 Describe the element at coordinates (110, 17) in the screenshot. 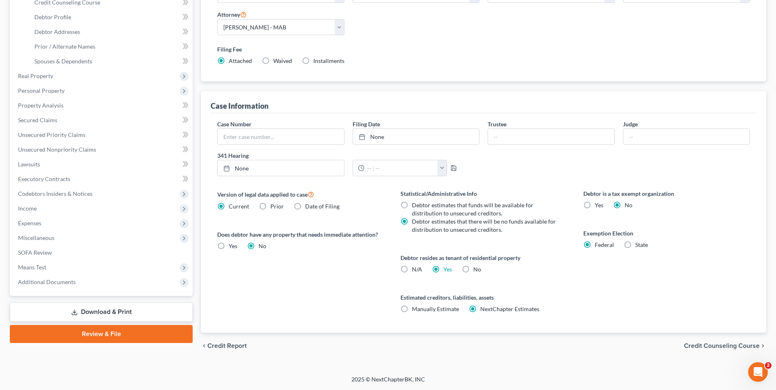

I see `a: Debtor Profile` at that location.